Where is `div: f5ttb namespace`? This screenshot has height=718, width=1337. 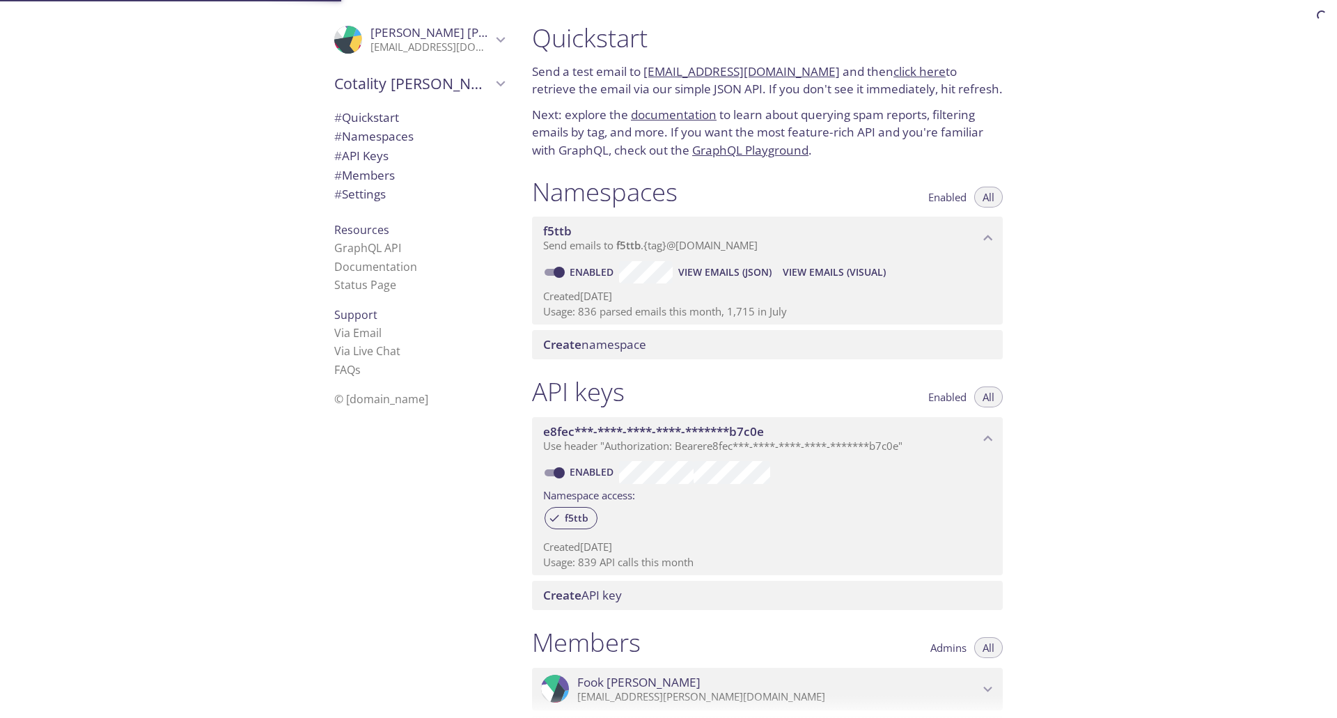 div: f5ttb namespace is located at coordinates (768, 238).